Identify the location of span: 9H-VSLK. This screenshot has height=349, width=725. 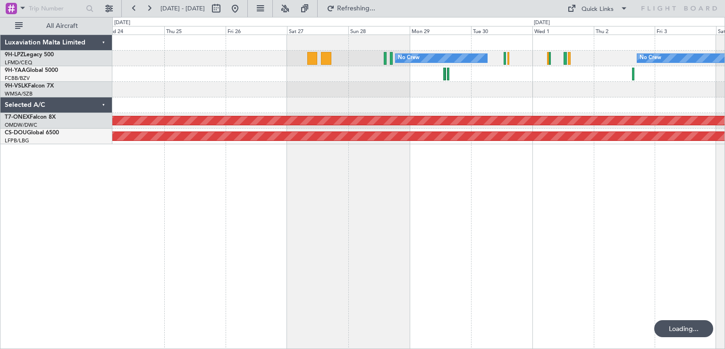
(16, 86).